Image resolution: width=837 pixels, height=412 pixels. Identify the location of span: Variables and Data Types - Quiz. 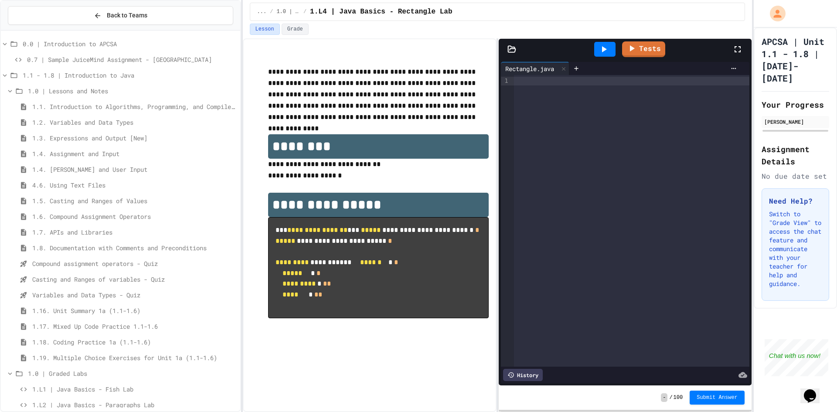
(134, 295).